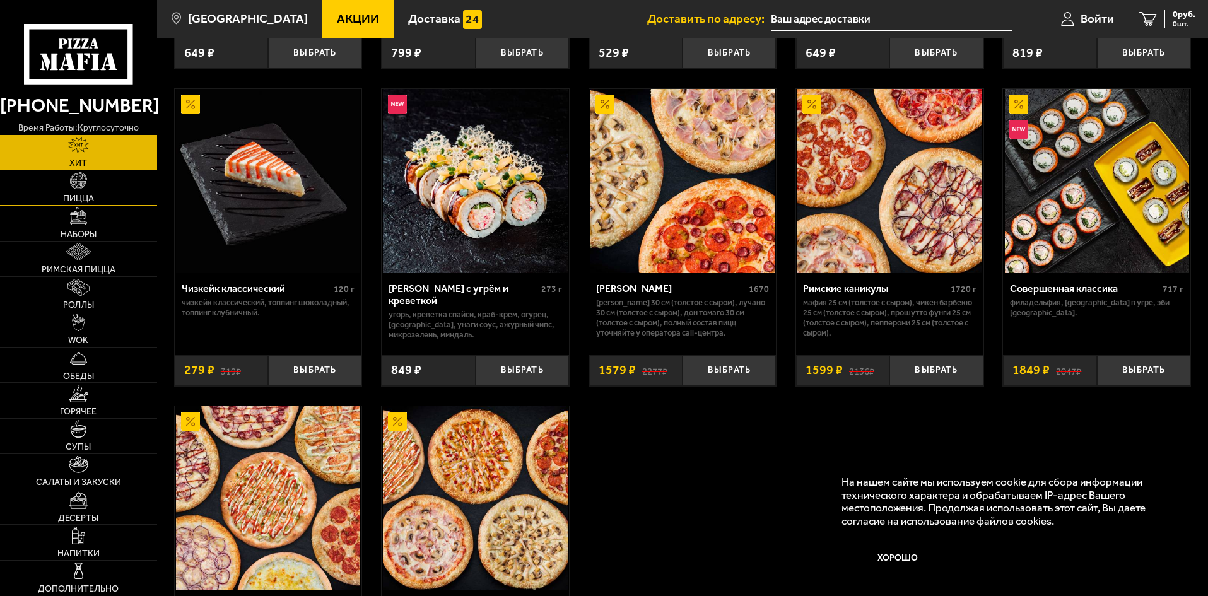  I want to click on span: 799 ₽, so click(406, 53).